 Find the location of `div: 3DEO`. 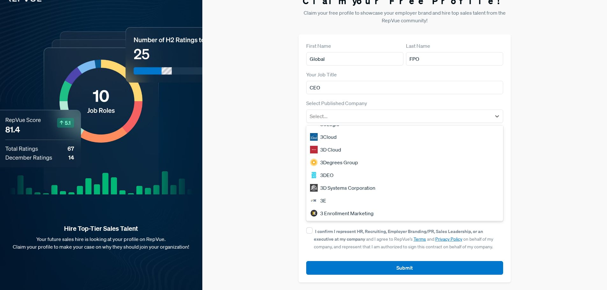

div: 3DEO is located at coordinates (405, 175).